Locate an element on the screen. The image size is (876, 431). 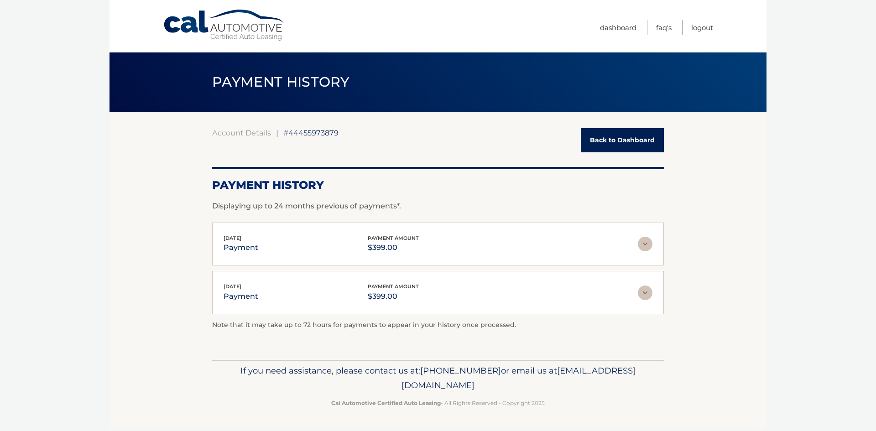
a: Back to Dashboard is located at coordinates (622, 140).